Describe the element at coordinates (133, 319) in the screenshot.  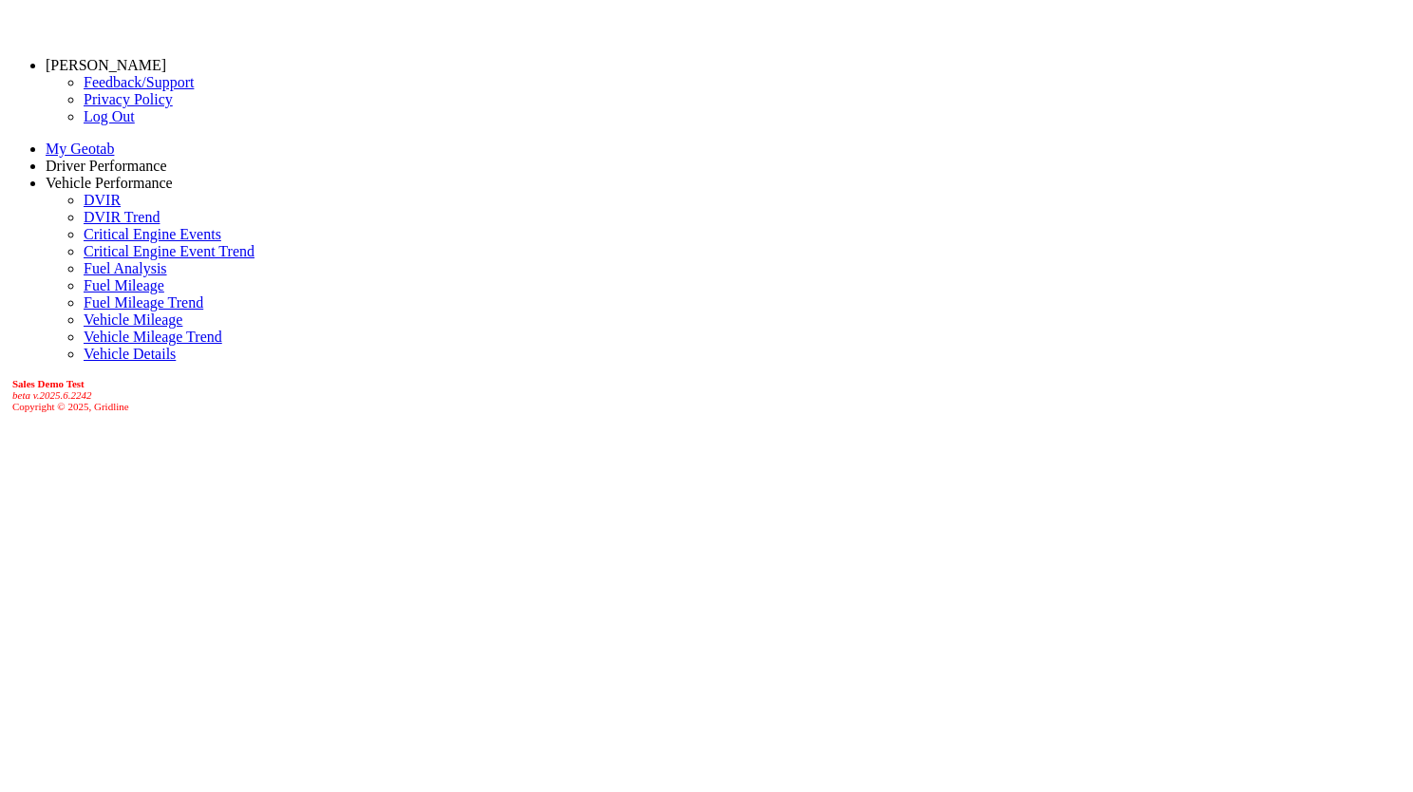
I see `a: Vehicle Mileage` at that location.